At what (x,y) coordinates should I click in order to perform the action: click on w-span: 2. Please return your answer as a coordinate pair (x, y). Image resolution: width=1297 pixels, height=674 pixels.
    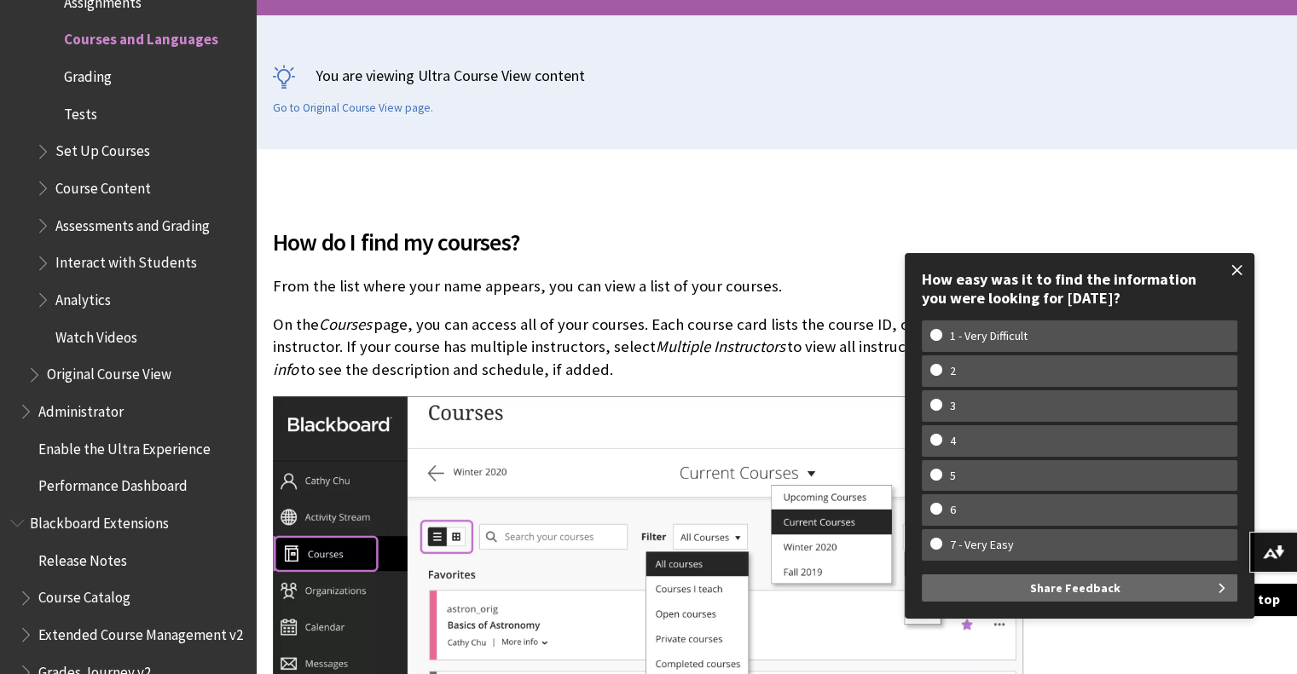
    Looking at the image, I should click on (952, 371).